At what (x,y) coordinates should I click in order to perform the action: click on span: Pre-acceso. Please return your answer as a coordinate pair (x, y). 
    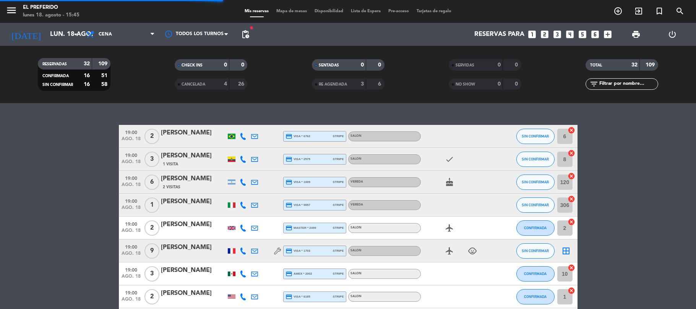
    Looking at the image, I should click on (399, 11).